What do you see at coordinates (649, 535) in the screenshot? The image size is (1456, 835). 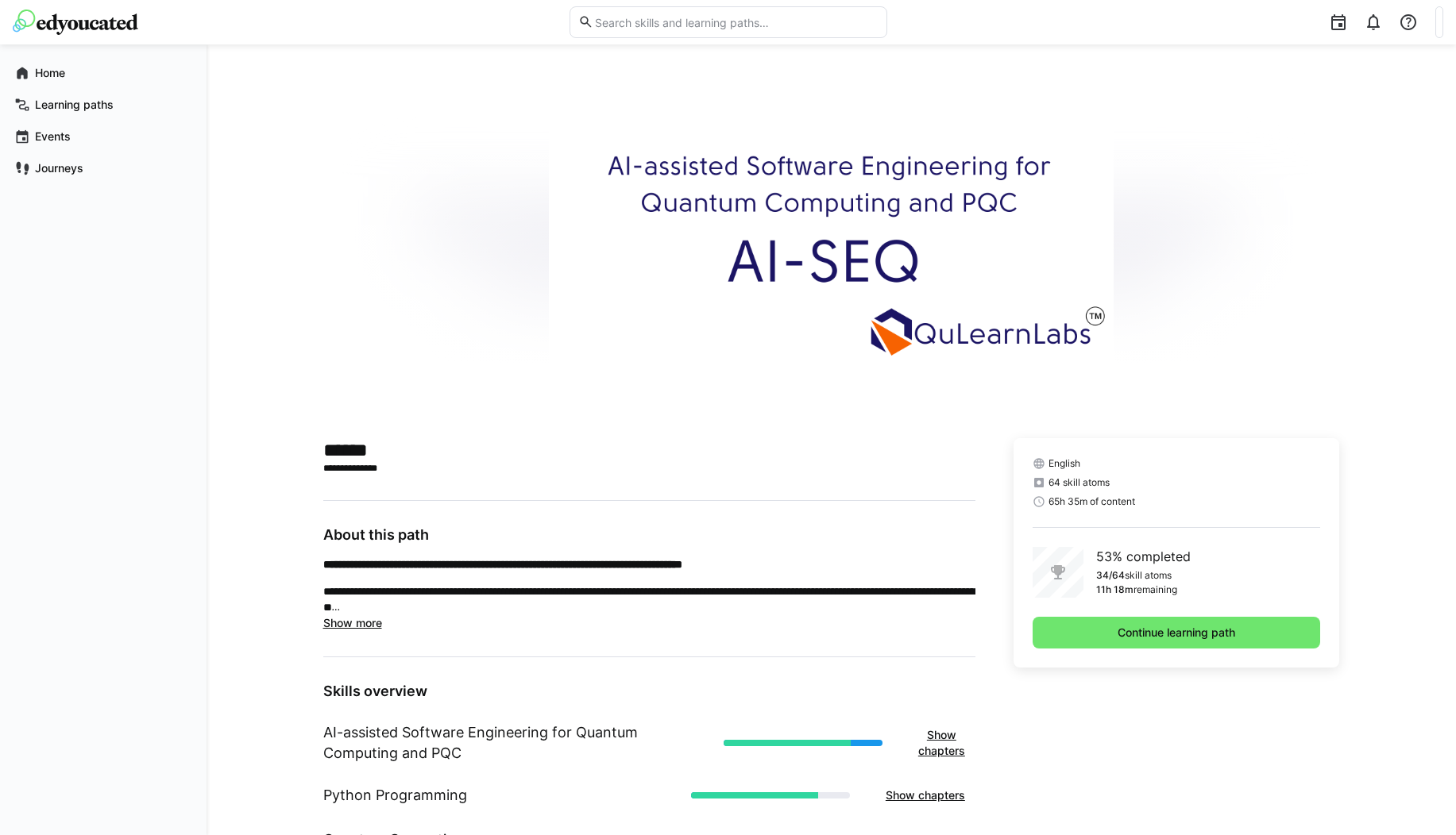 I see `h3: About this path` at bounding box center [649, 535].